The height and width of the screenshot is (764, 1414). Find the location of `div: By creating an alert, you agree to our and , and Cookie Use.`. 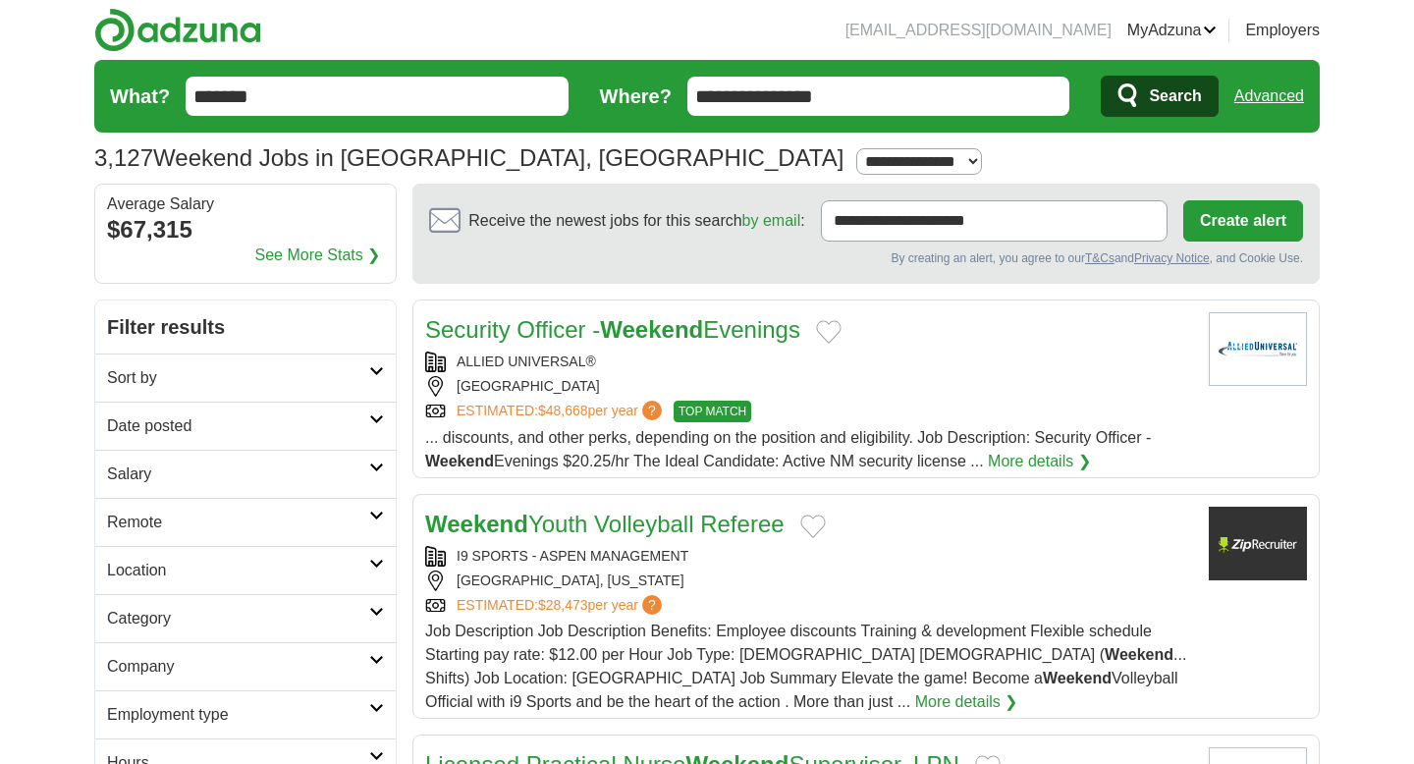

div: By creating an alert, you agree to our and , and Cookie Use. is located at coordinates (866, 258).